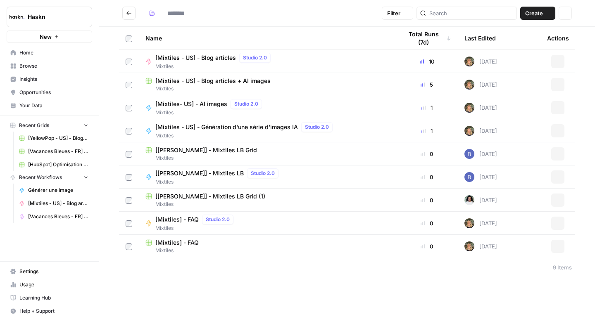 The height and width of the screenshot is (321, 595). I want to click on a: Settings, so click(49, 272).